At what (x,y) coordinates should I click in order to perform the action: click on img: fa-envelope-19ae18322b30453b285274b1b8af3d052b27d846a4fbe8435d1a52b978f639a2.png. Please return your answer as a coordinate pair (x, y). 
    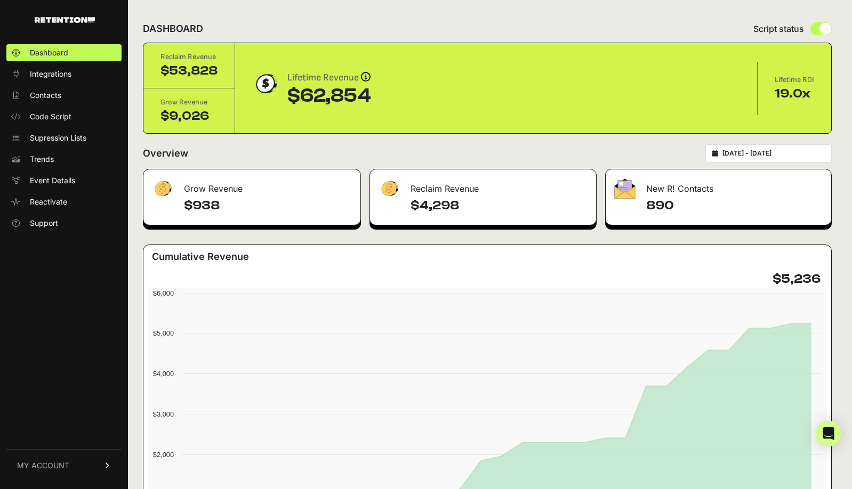
    Looking at the image, I should click on (625, 189).